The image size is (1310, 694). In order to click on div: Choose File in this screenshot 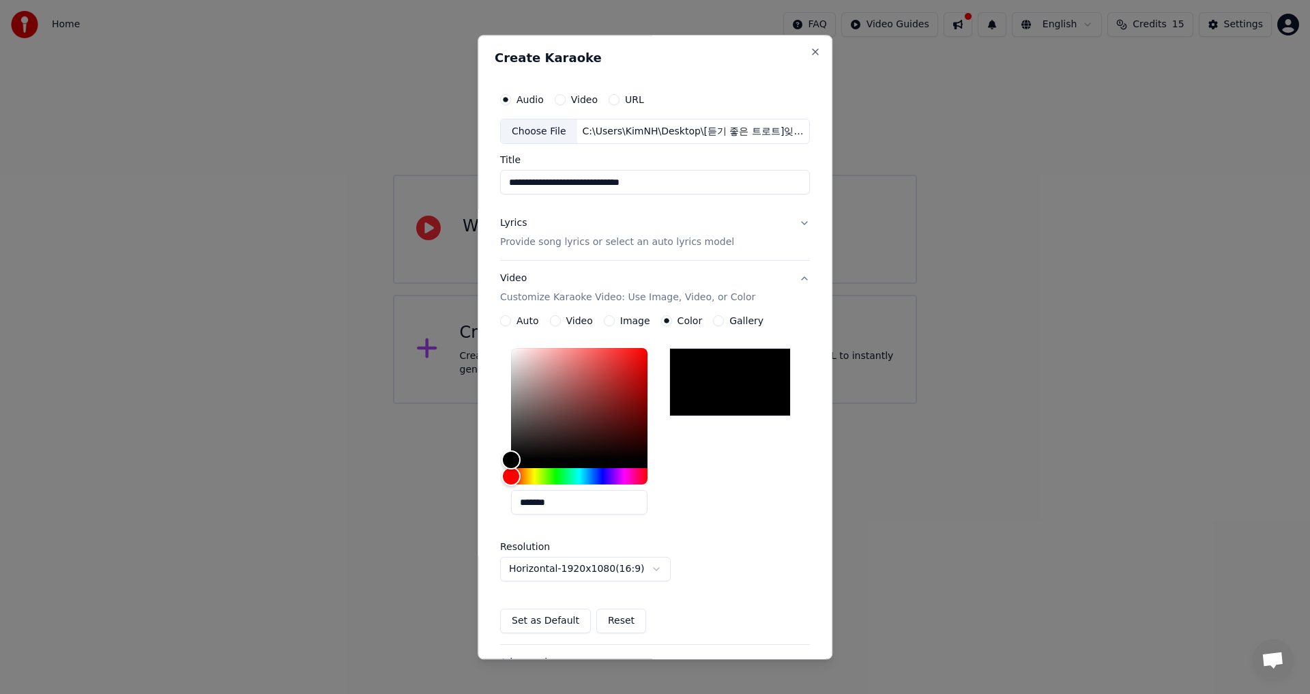, I will do `click(539, 132)`.